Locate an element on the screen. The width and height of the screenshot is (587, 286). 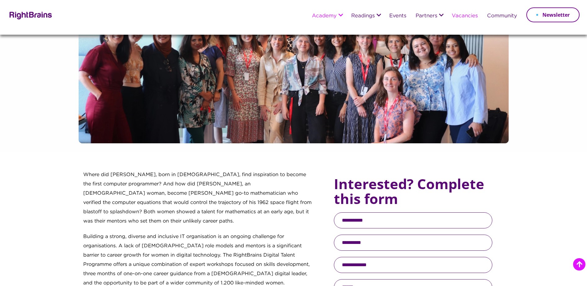
img: Rightbrains is located at coordinates (30, 15).